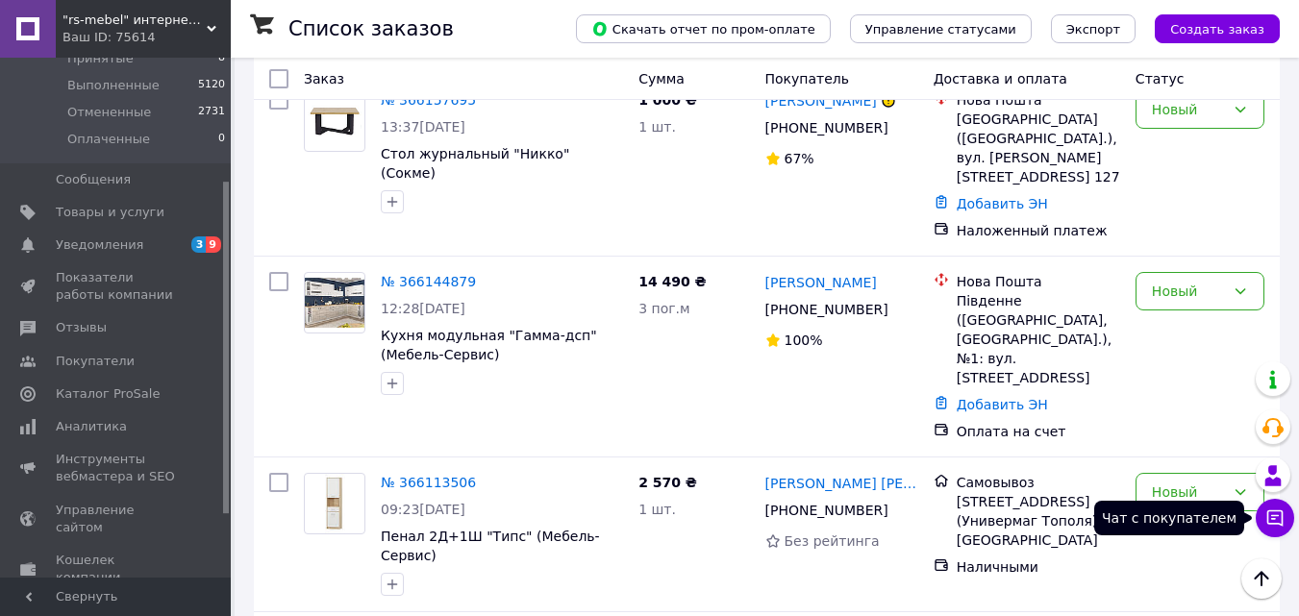  Describe the element at coordinates (95, 362) in the screenshot. I see `span: Покупатели` at that location.